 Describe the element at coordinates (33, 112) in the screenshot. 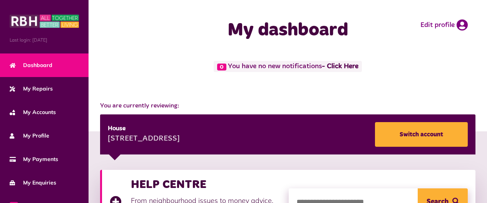

I see `span: My Accounts` at that location.